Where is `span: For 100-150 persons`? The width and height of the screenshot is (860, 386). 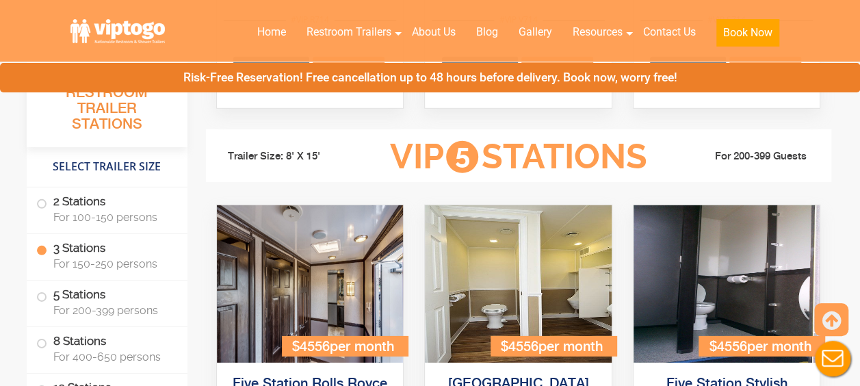
span: For 100-150 persons is located at coordinates (112, 217).